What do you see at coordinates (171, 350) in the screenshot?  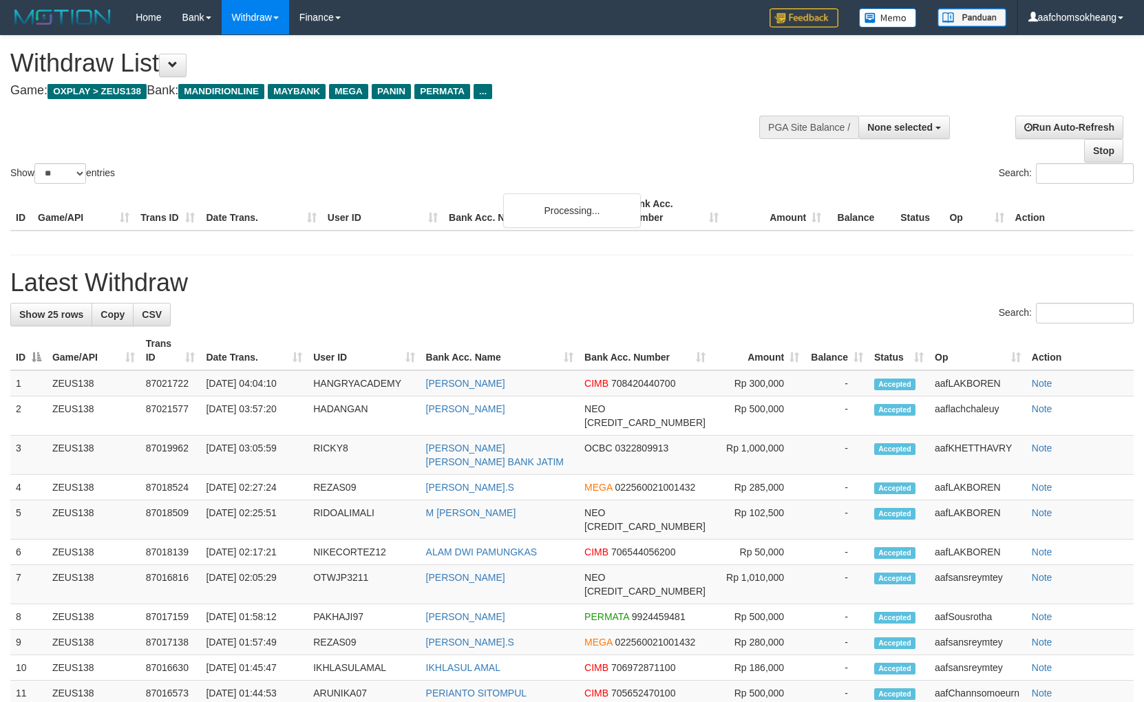 I see `th: Trans ID: activate to sort column ascending` at bounding box center [171, 350].